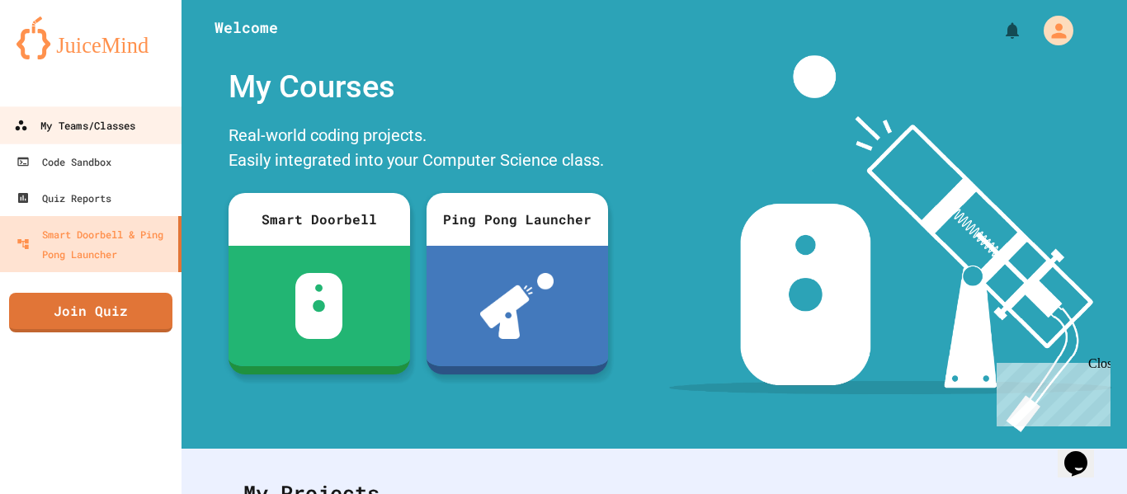 This screenshot has width=1127, height=494. I want to click on div: My Teams/Classes, so click(74, 125).